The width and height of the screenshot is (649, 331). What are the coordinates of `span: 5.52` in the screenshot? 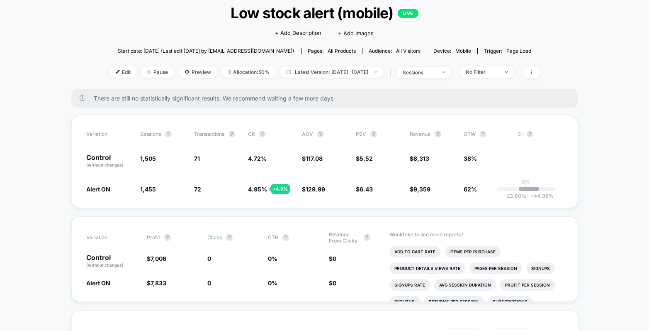 It's located at (366, 158).